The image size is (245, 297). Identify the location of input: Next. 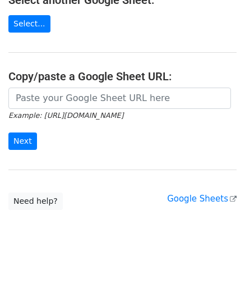
(22, 141).